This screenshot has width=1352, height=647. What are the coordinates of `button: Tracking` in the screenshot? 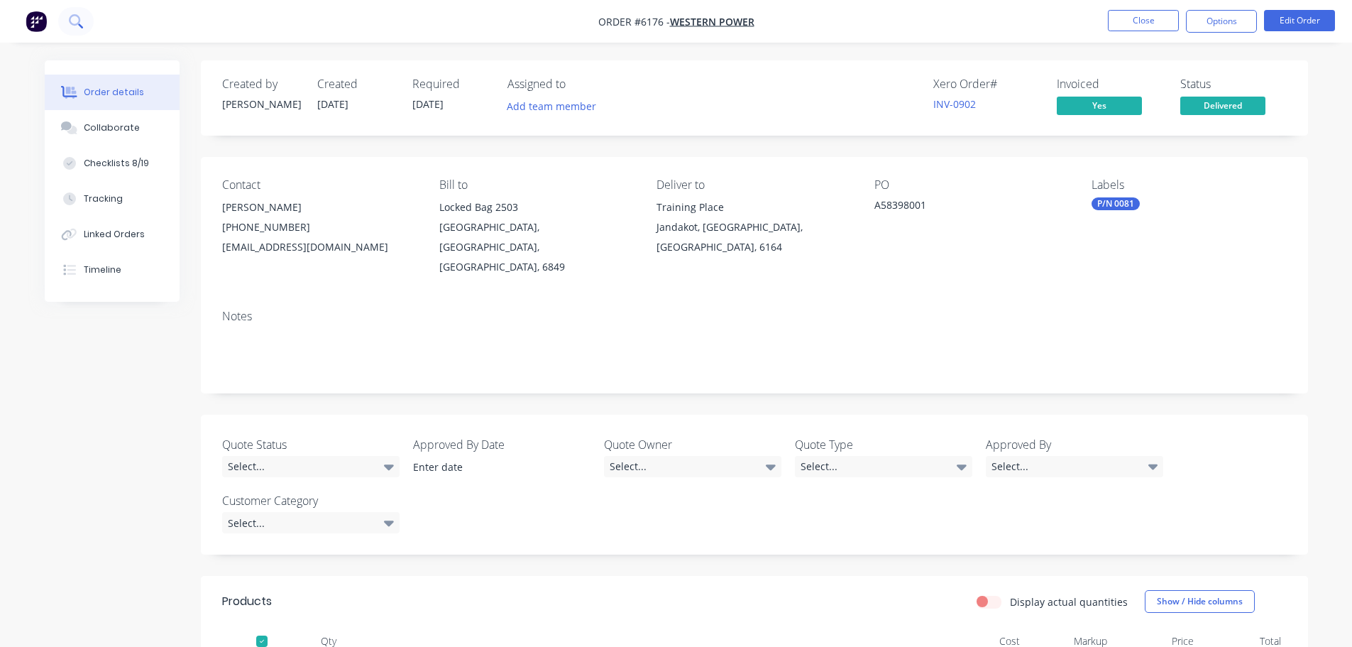 It's located at (112, 199).